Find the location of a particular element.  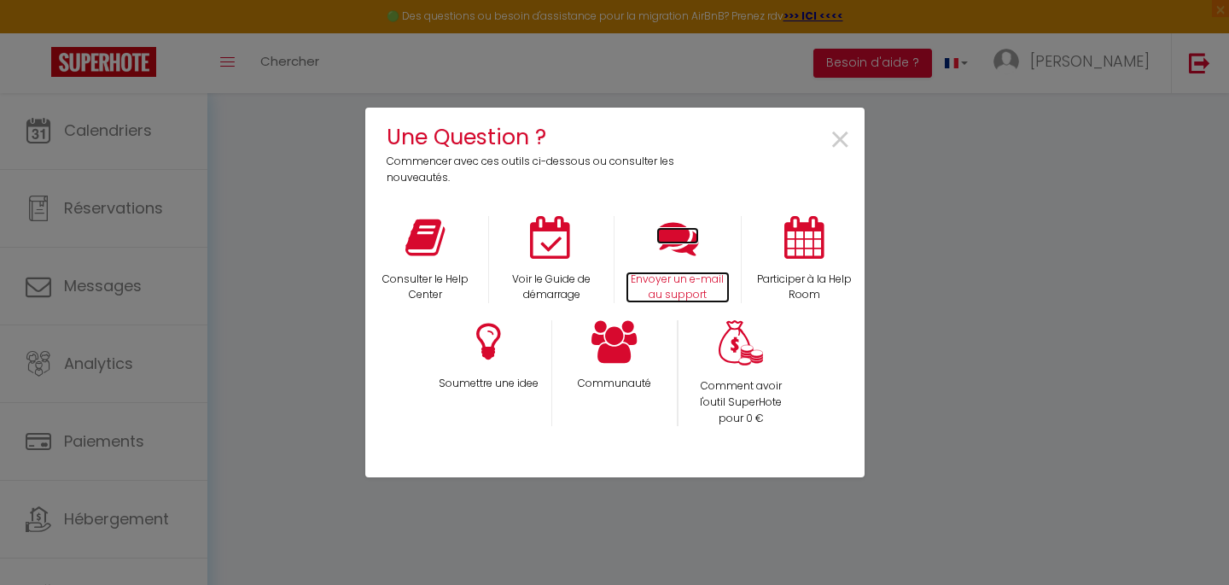

p: Comment avoir l'outil SuperHote pour 0 € is located at coordinates (741, 402).